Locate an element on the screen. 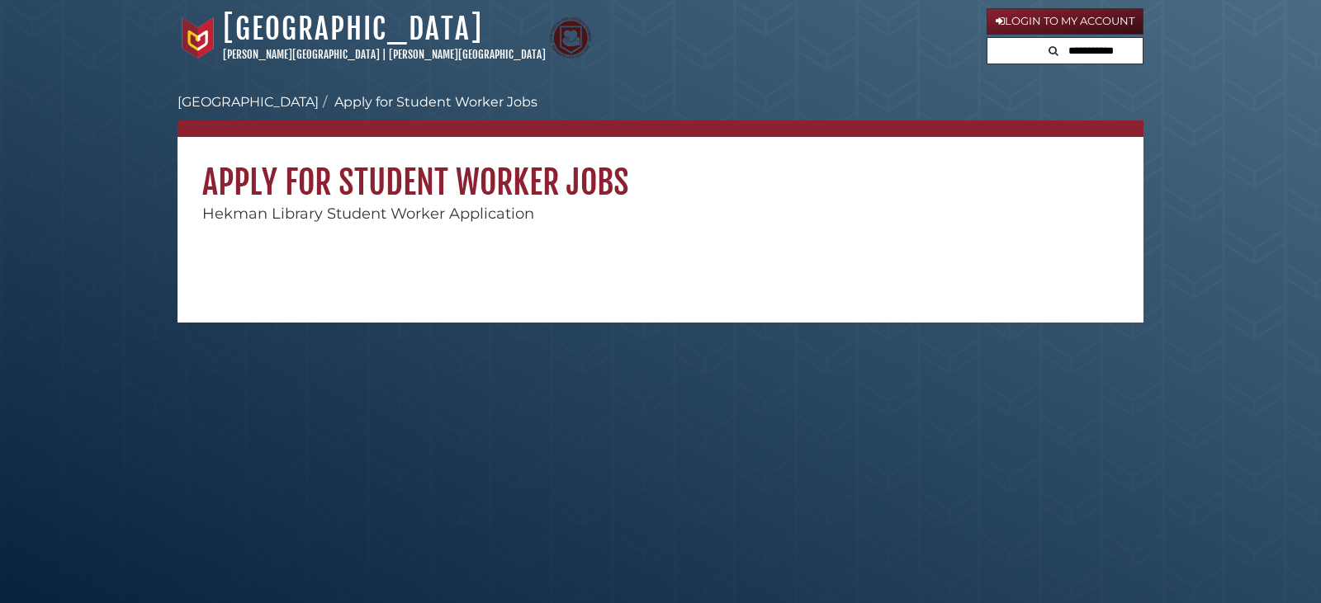  i: Search is located at coordinates (1053, 50).